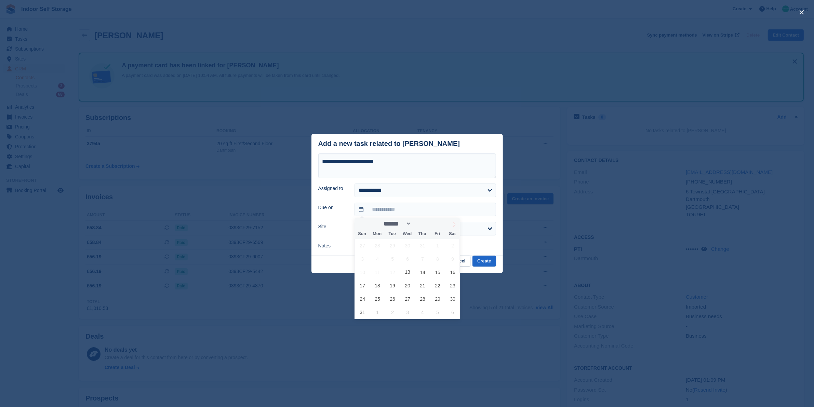 The image size is (814, 407). What do you see at coordinates (422, 299) in the screenshot?
I see `span: August 28, 2025` at bounding box center [422, 299].